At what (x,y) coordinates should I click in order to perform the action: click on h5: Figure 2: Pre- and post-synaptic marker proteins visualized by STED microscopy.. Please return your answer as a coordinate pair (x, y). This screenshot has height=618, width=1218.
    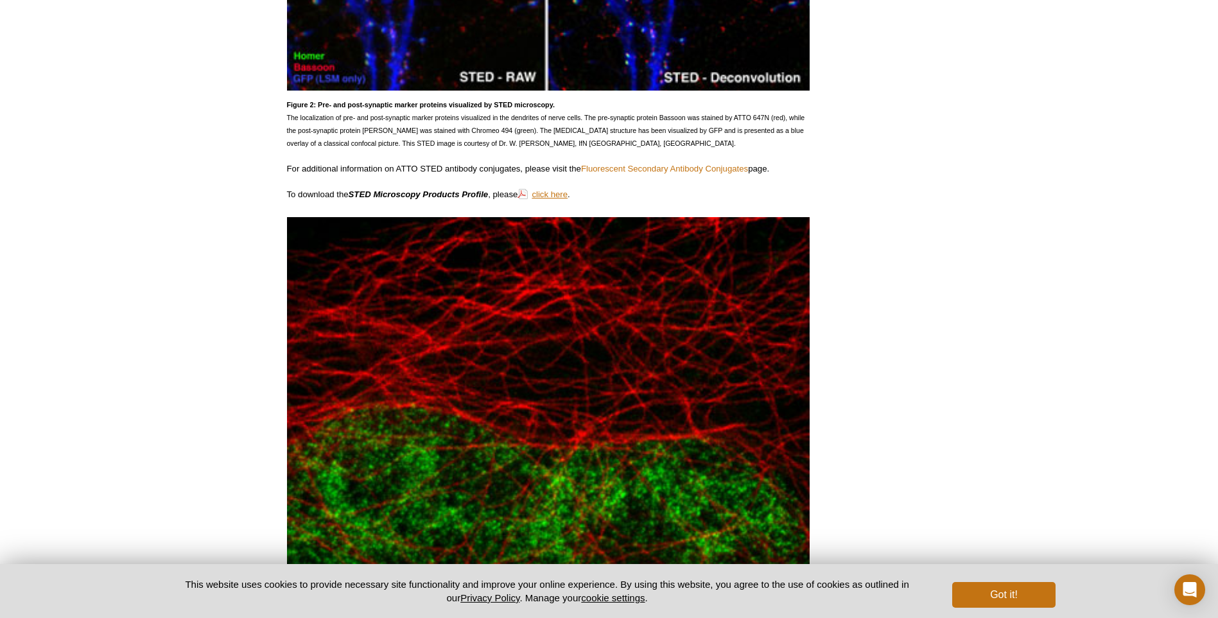
    Looking at the image, I should click on (548, 103).